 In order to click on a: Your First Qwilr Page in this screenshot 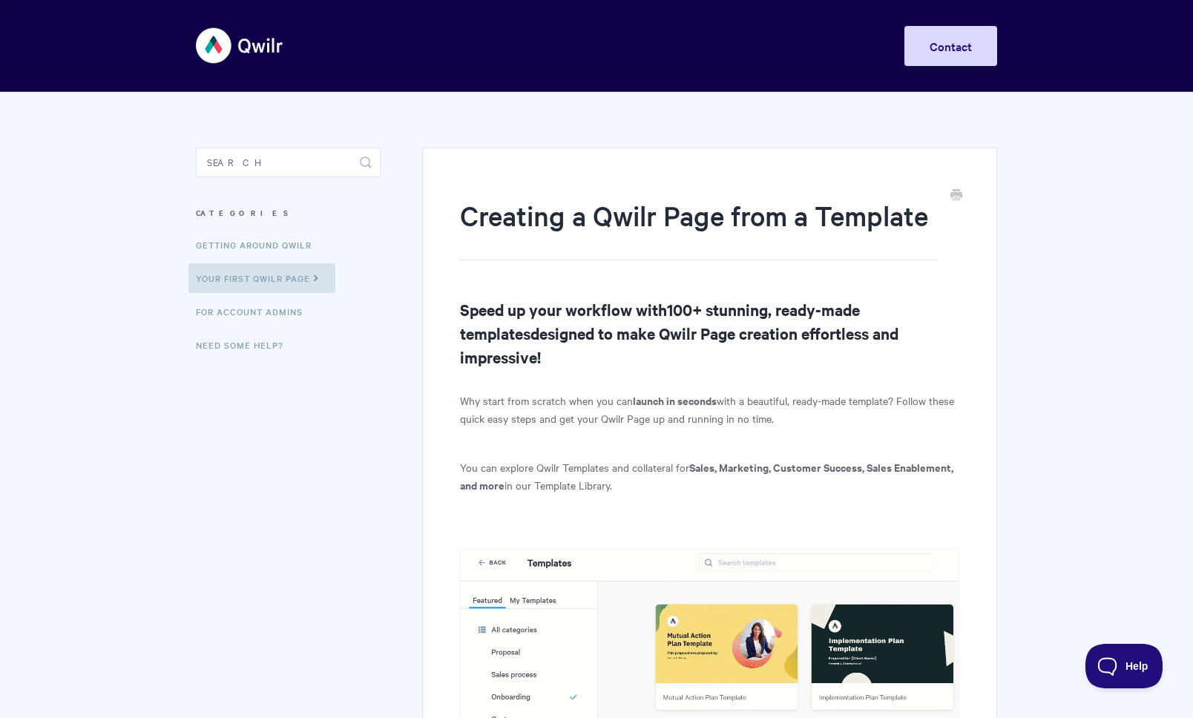, I will do `click(262, 278)`.